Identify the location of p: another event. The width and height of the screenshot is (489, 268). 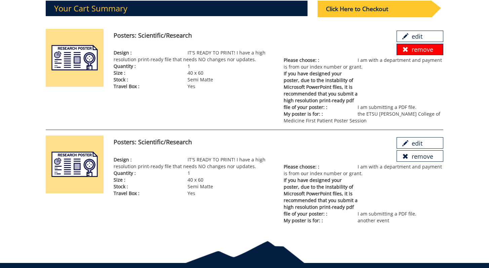
(363, 221).